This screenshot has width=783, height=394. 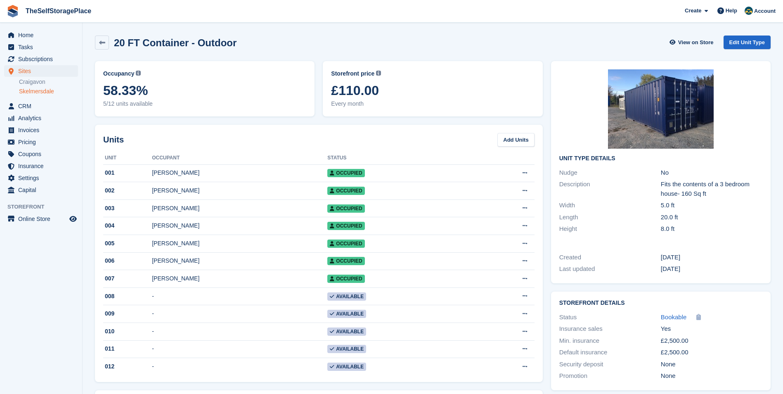 What do you see at coordinates (128, 366) in the screenshot?
I see `div: 012` at bounding box center [128, 366].